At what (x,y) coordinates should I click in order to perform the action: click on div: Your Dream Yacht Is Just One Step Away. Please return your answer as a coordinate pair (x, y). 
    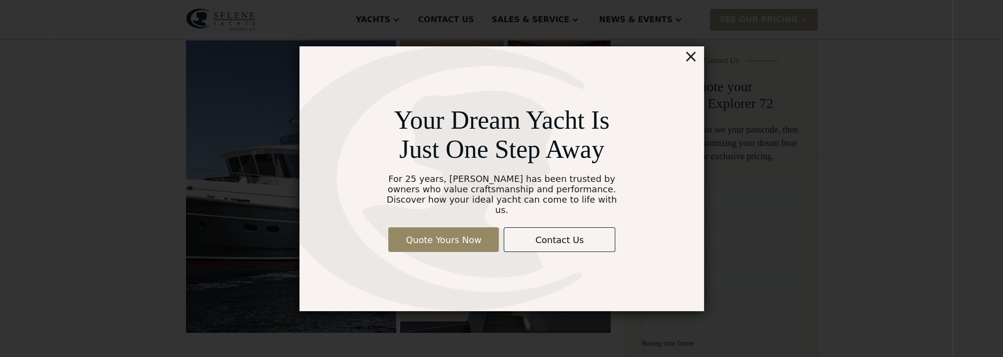
    Looking at the image, I should click on (501, 135).